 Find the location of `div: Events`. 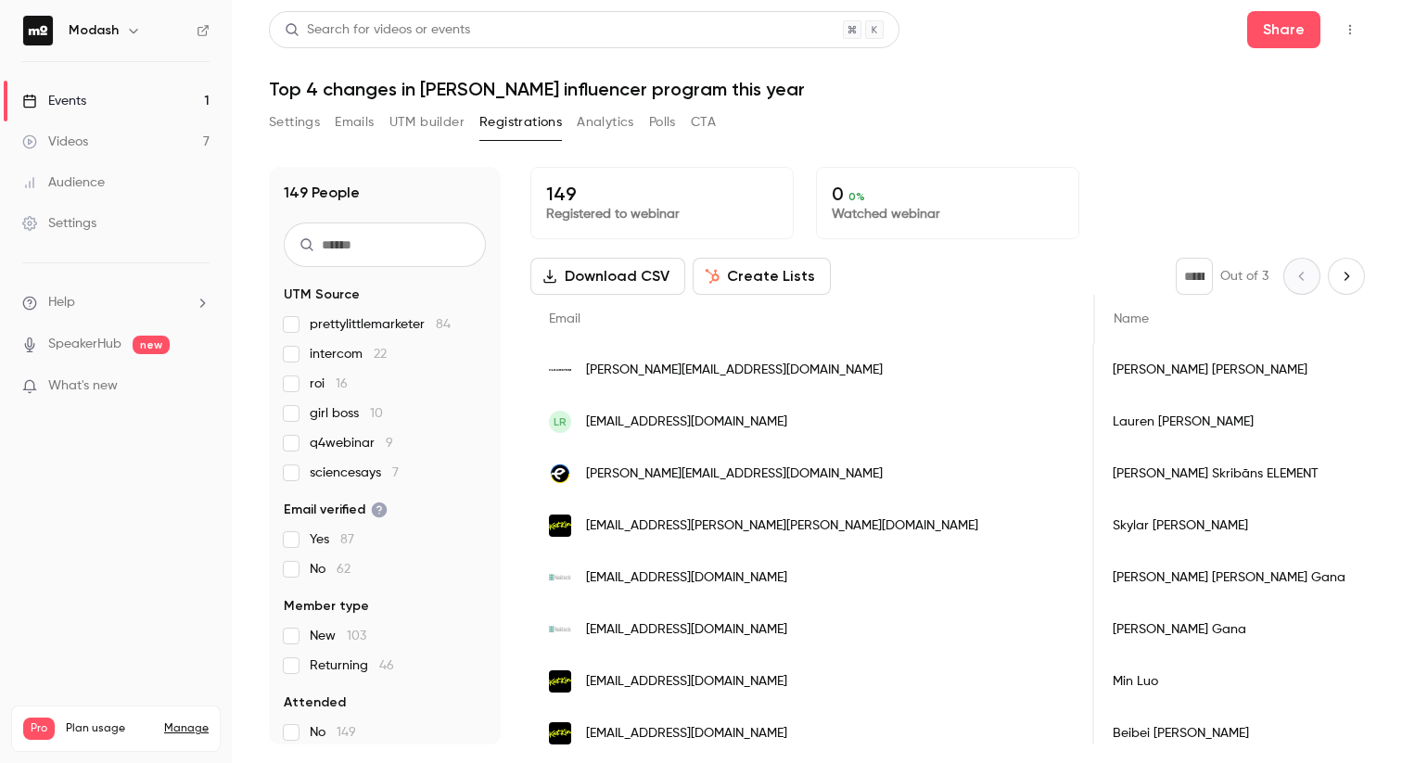

div: Events is located at coordinates (54, 101).